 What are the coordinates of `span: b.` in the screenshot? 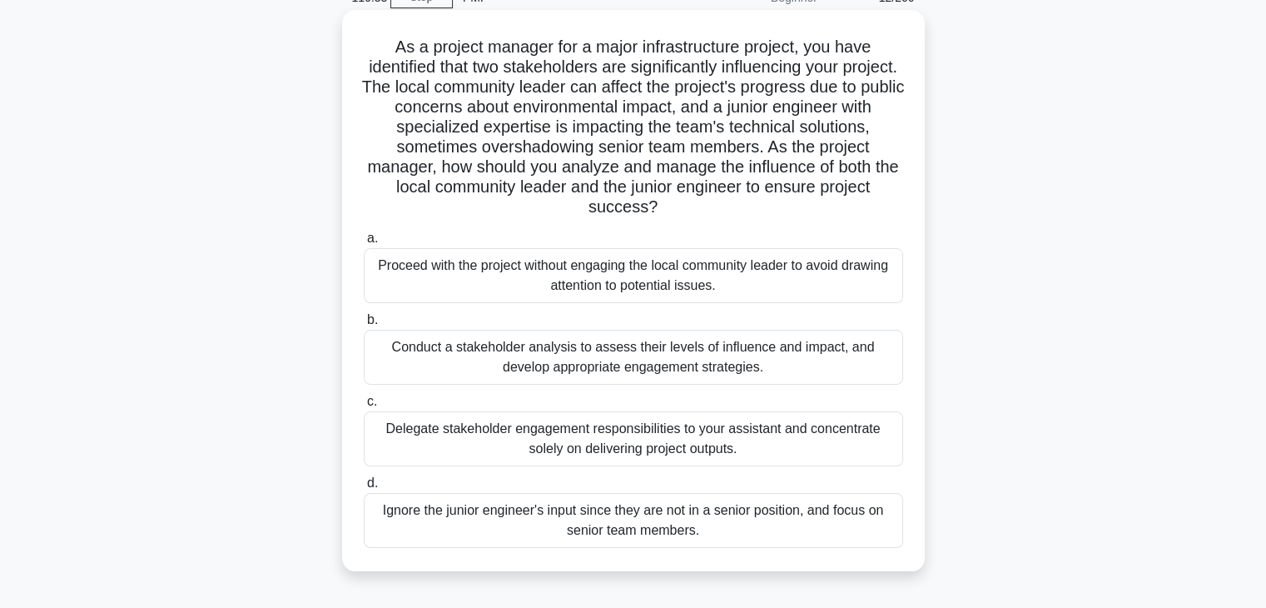 It's located at (372, 319).